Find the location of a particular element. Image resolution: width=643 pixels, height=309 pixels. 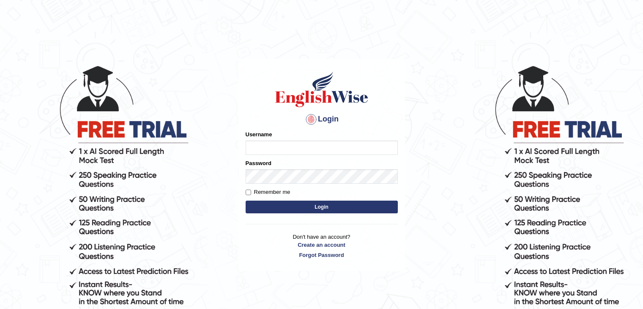

p: Don't have an account? is located at coordinates (322, 246).